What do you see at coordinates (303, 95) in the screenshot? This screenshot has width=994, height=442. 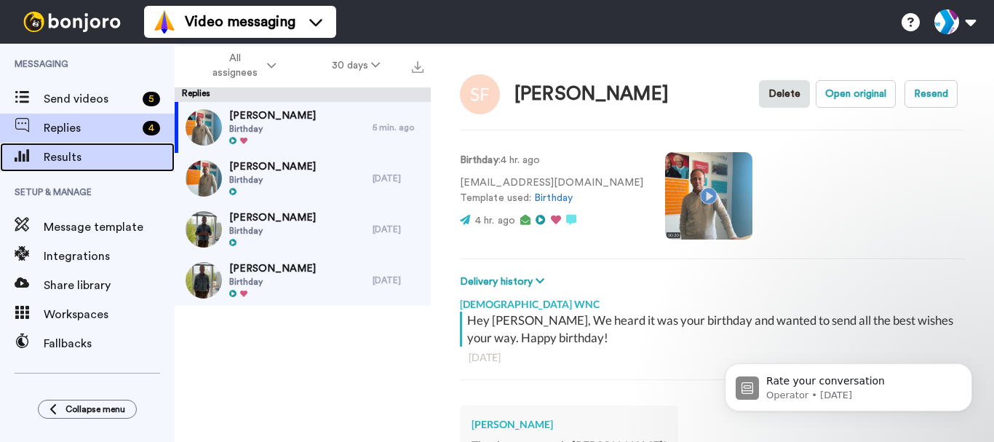 I see `div: Replies` at bounding box center [303, 95].